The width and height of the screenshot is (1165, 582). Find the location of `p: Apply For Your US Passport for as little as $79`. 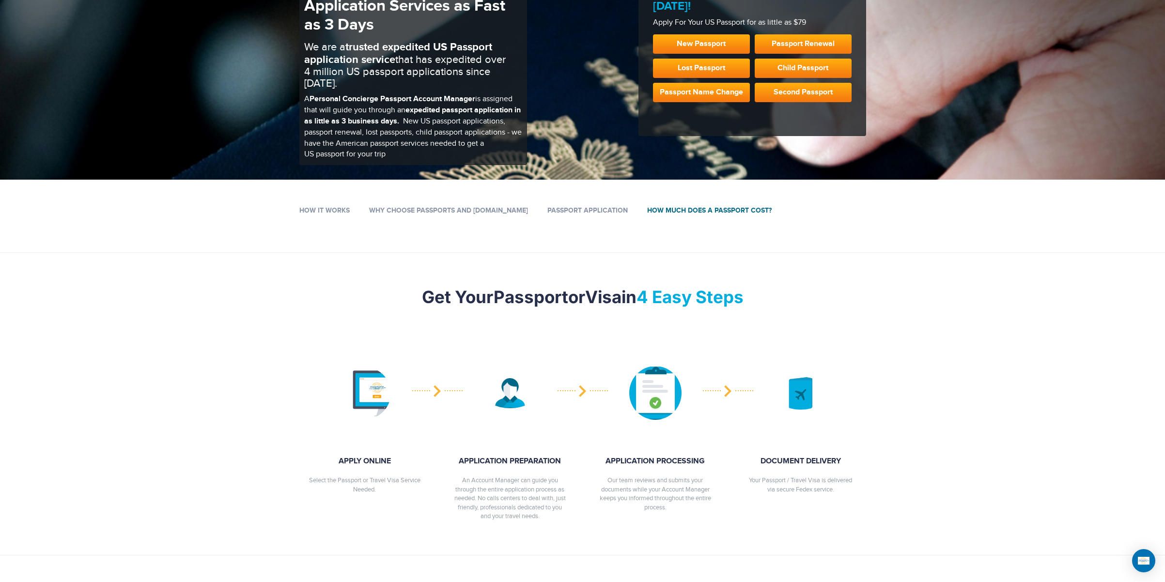

p: Apply For Your US Passport for as little as $79 is located at coordinates (752, 23).